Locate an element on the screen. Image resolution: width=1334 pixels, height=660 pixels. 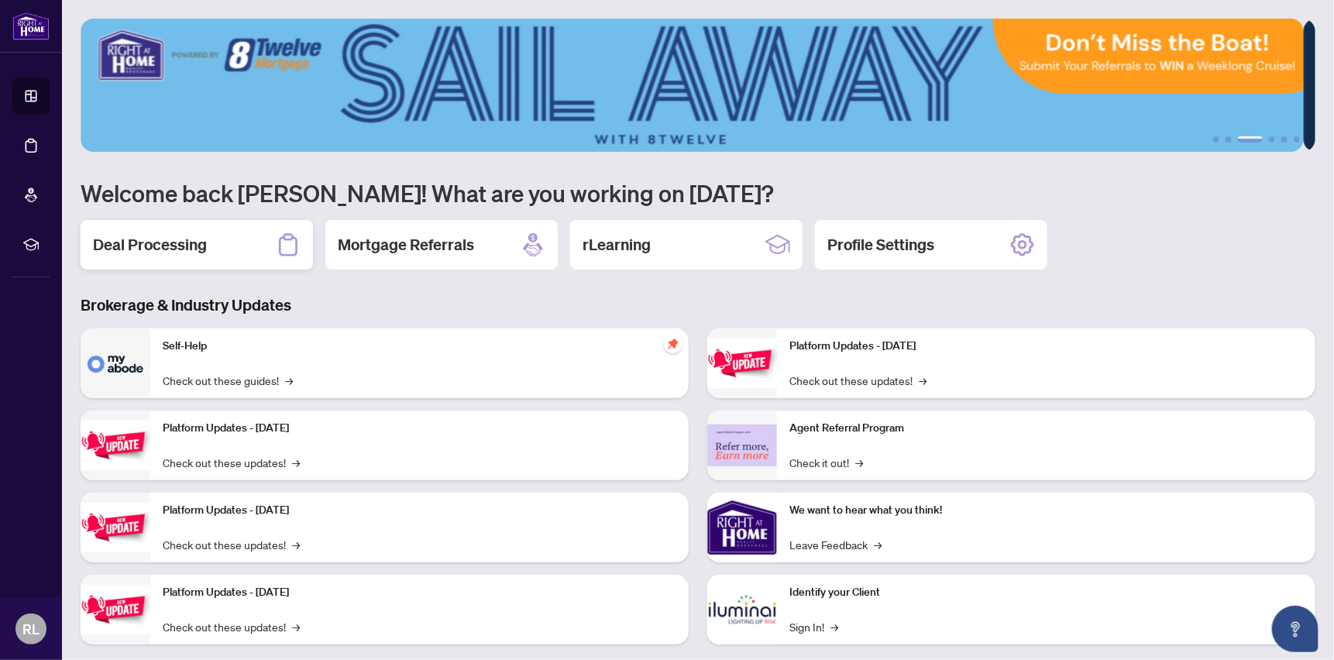
h2: Deal Processing is located at coordinates (150, 245).